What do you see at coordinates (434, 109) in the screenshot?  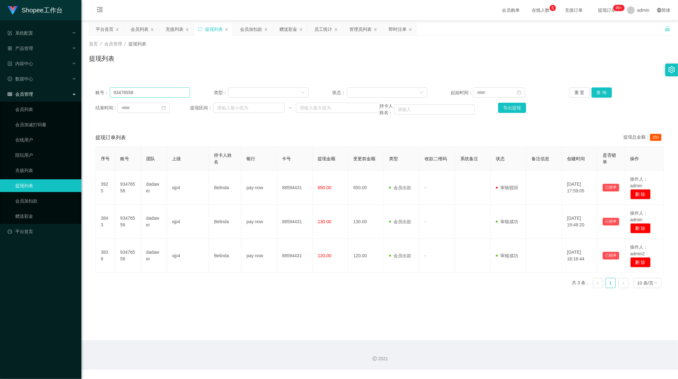 I see `input: 请输入` at bounding box center [434, 109].